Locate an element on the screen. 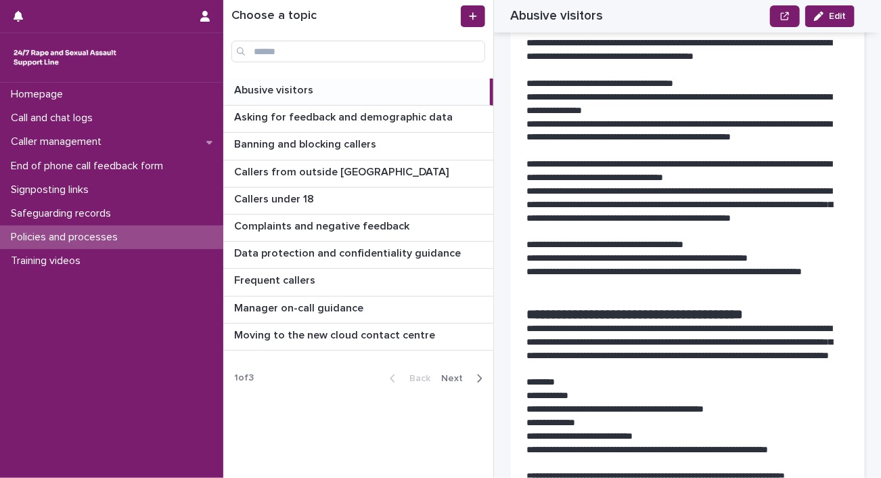 Image resolution: width=881 pixels, height=478 pixels. p: Abusive visitors is located at coordinates (275, 89).